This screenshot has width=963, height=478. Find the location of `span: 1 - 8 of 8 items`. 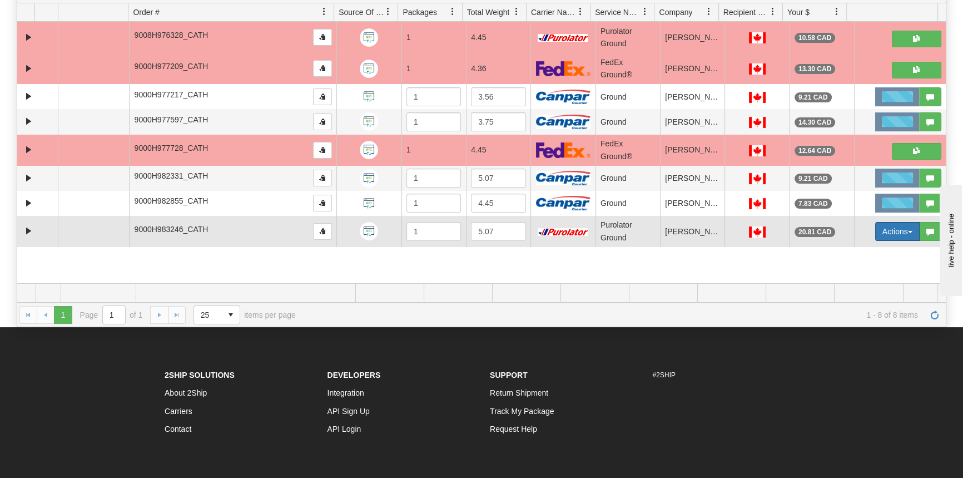

span: 1 - 8 of 8 items is located at coordinates (614, 315).